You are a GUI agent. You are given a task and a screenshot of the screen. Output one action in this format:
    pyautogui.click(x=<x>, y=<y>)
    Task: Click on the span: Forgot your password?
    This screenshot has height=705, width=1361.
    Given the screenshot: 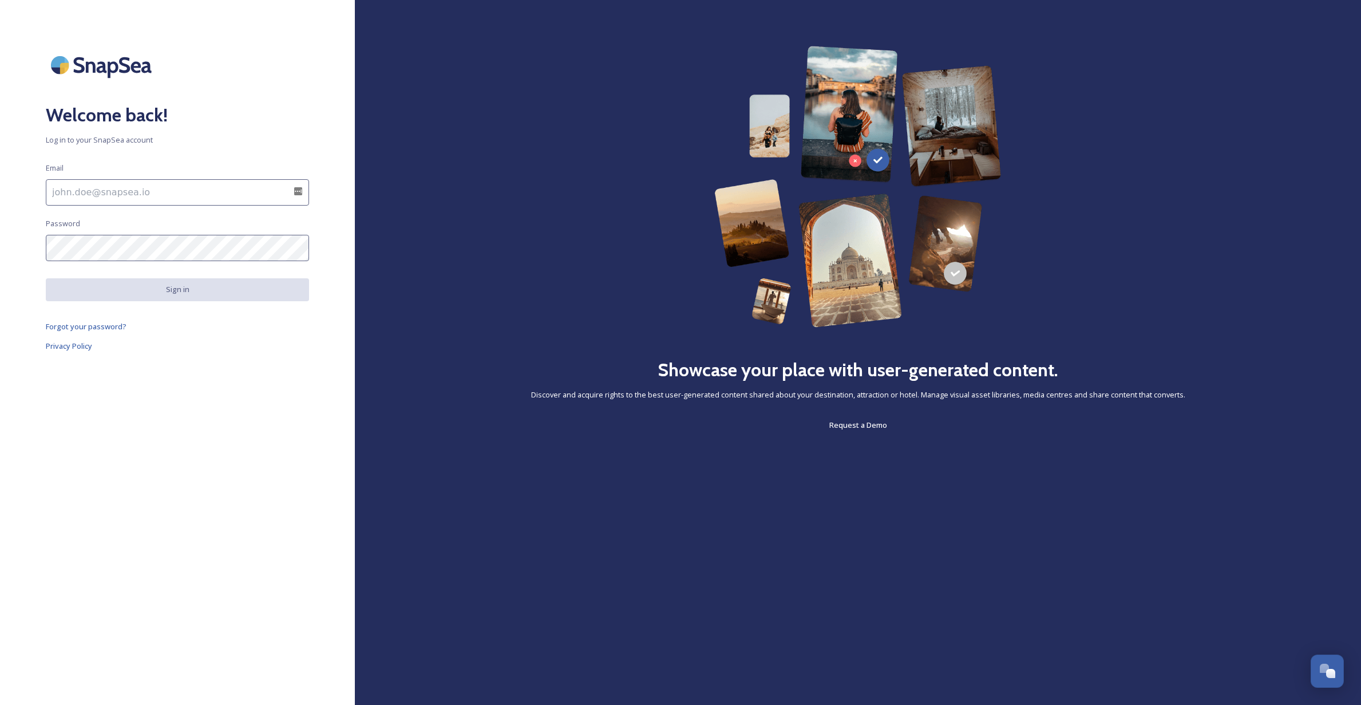 What is the action you would take?
    pyautogui.click(x=86, y=326)
    